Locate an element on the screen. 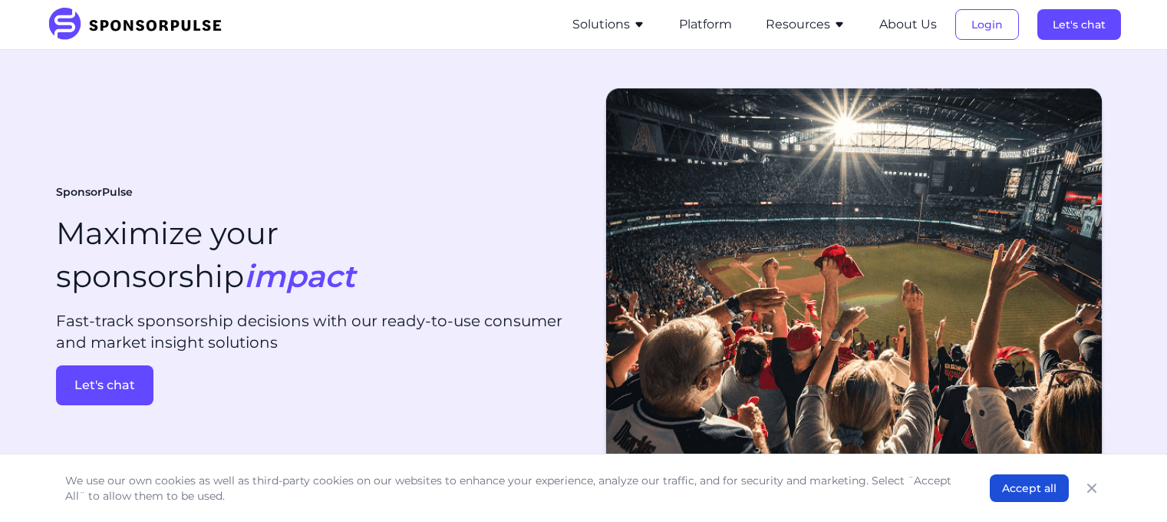 The image size is (1167, 522). p: We use our own cookies as well as third-party cookies on our websites to enhance your experience,... is located at coordinates (512, 488).